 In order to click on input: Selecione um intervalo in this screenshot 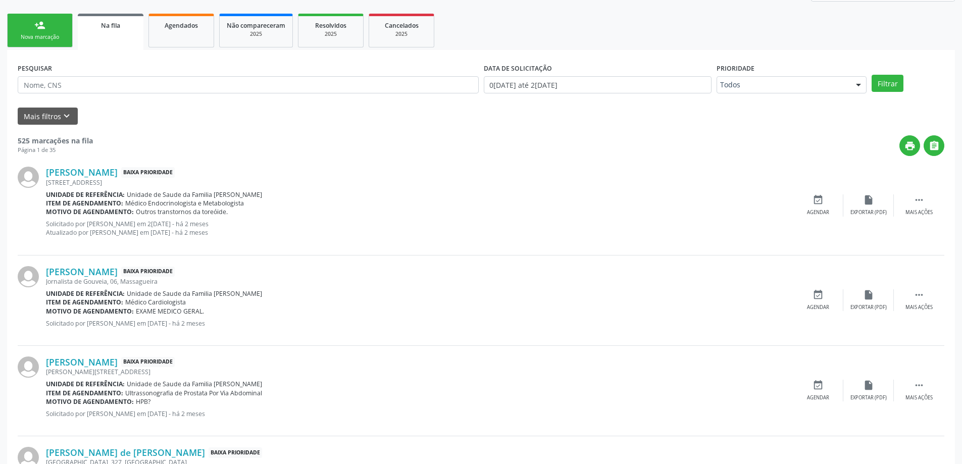, I will do `click(597, 85)`.